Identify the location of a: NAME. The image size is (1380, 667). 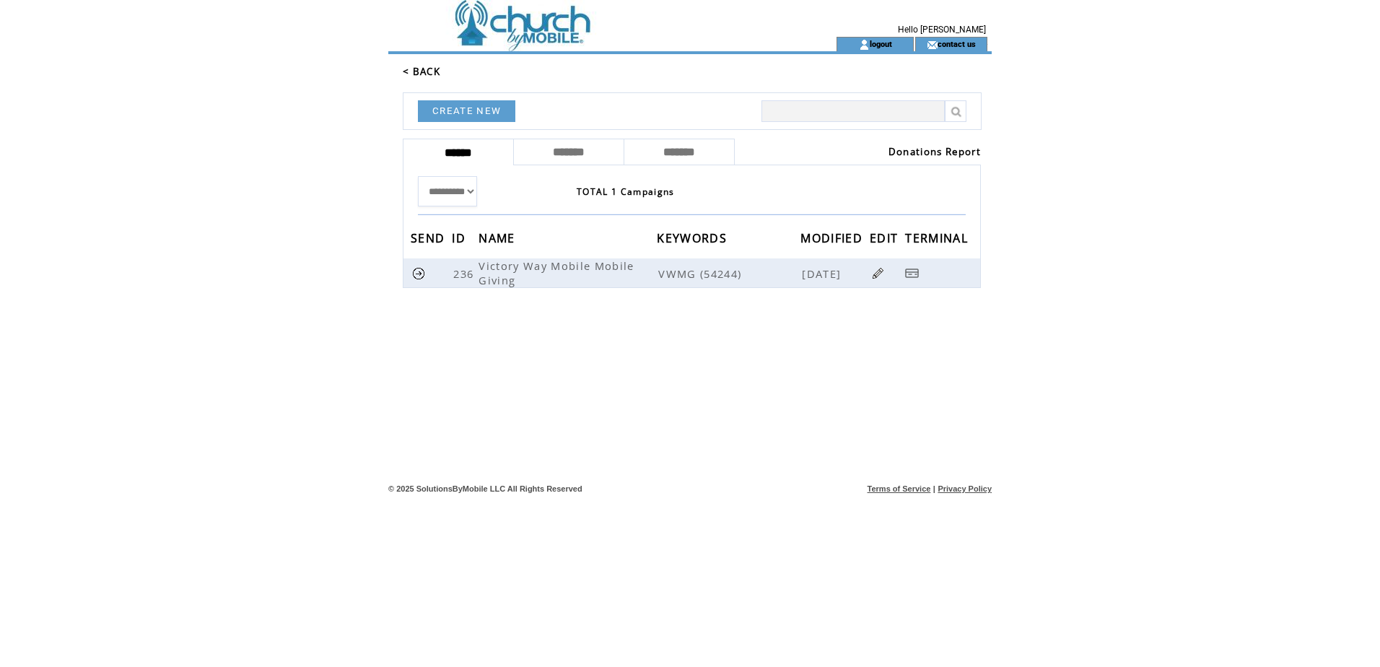
(498, 238).